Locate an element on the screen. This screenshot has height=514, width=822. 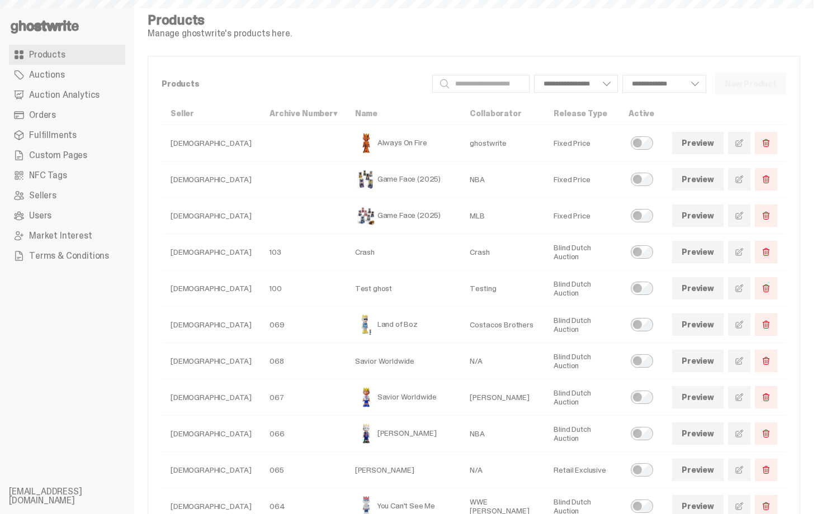
h4: Products is located at coordinates (220, 20).